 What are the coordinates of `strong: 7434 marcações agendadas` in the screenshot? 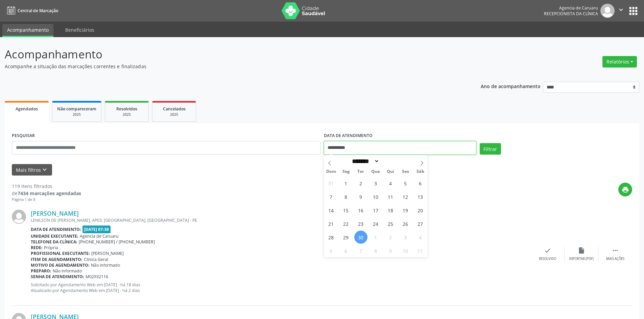 It's located at (49, 193).